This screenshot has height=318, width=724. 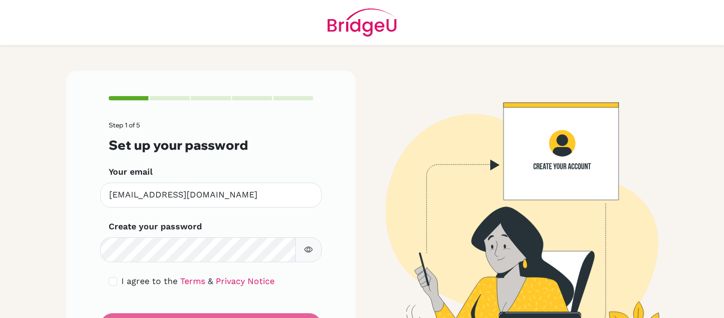 What do you see at coordinates (155, 226) in the screenshot?
I see `label: Create your password` at bounding box center [155, 226].